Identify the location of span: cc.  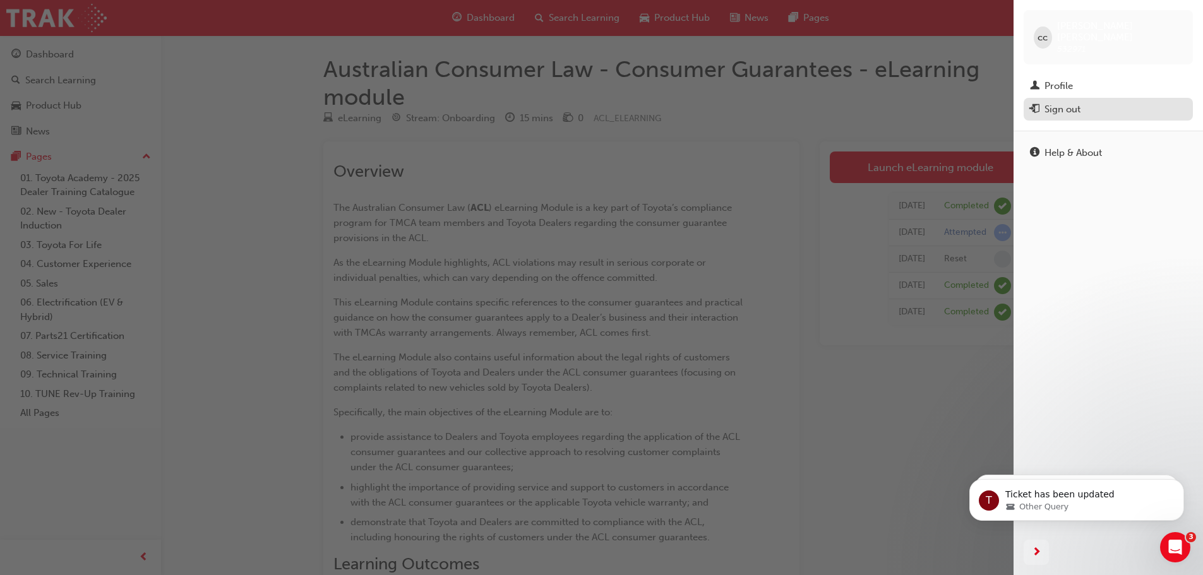
(1042, 37).